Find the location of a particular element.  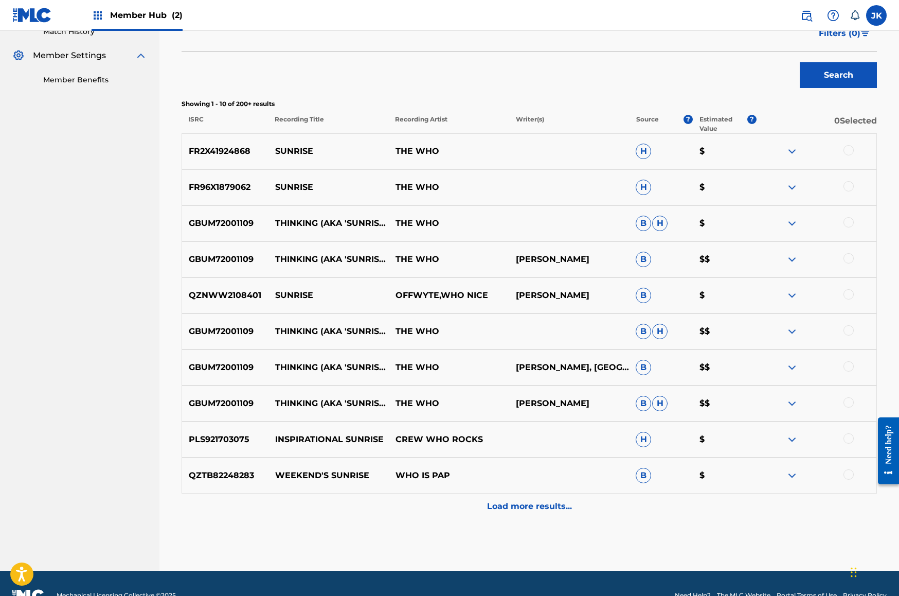

p: QZTB82248283 is located at coordinates (225, 475).